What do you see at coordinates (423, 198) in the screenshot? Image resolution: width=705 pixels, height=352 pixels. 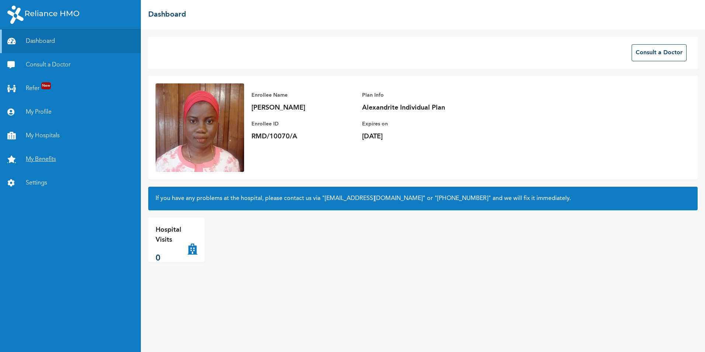 I see `h2: If you have any problems at the hospital, please contact us via or and we will fix it immediately.` at bounding box center [423, 198].